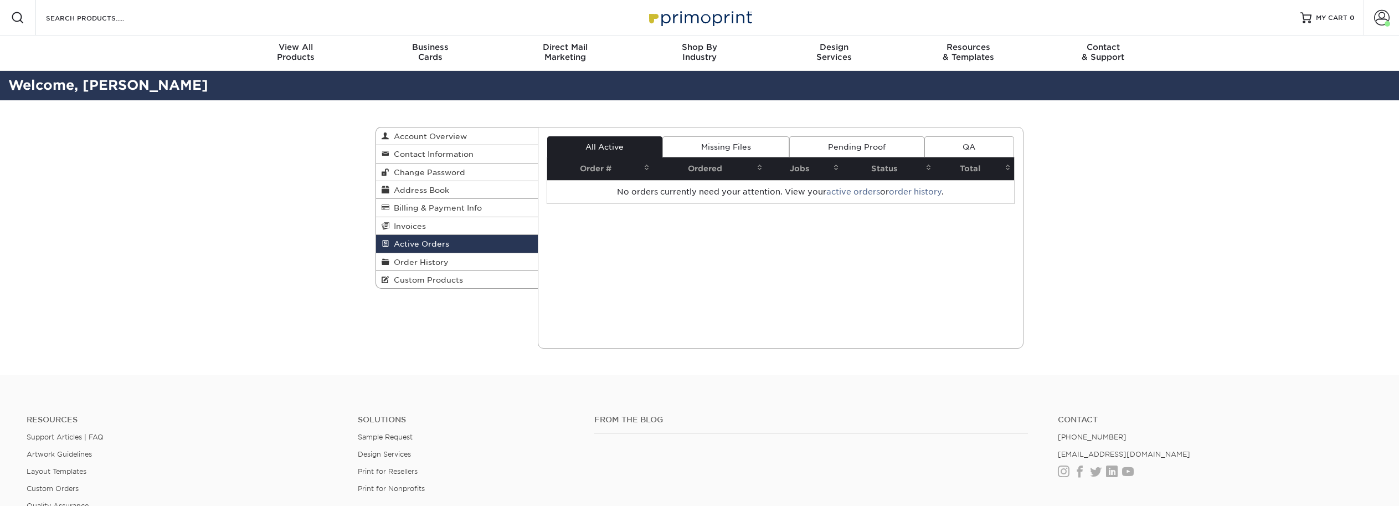 The height and width of the screenshot is (506, 1399). I want to click on a: Resources& Templates, so click(968, 53).